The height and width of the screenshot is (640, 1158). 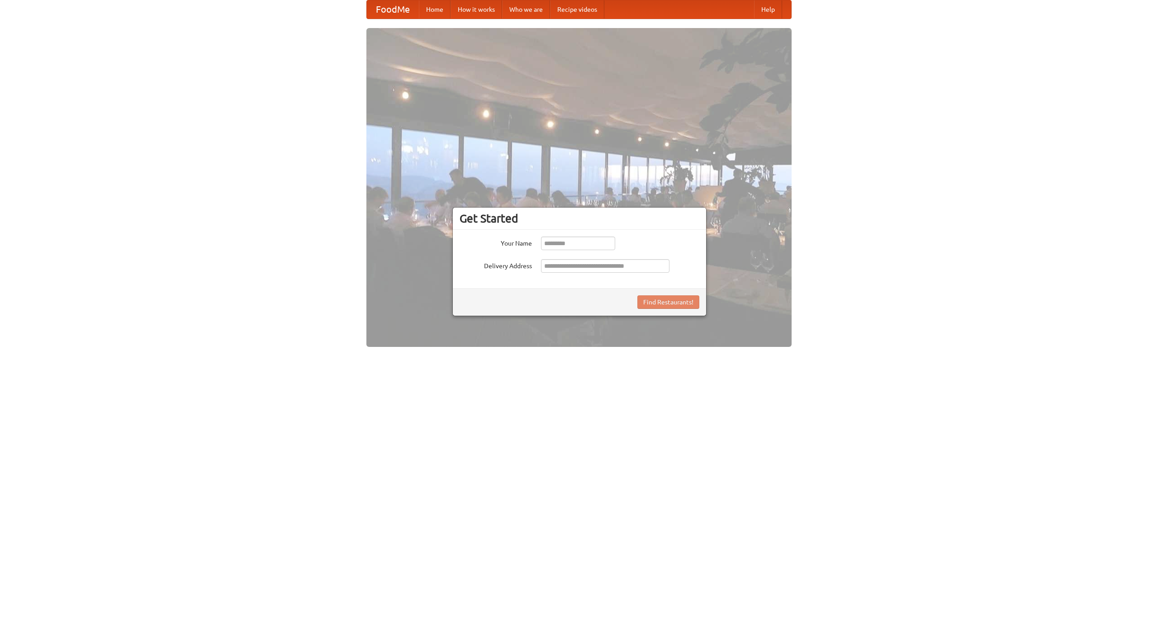 I want to click on h3: Get Started, so click(x=579, y=218).